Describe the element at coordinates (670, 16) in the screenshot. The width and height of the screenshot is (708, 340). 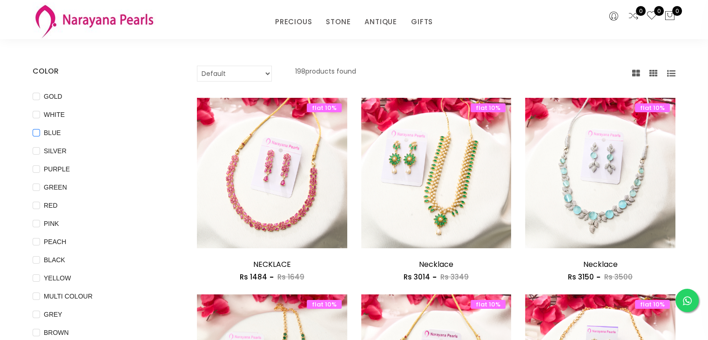
I see `button: 0` at that location.